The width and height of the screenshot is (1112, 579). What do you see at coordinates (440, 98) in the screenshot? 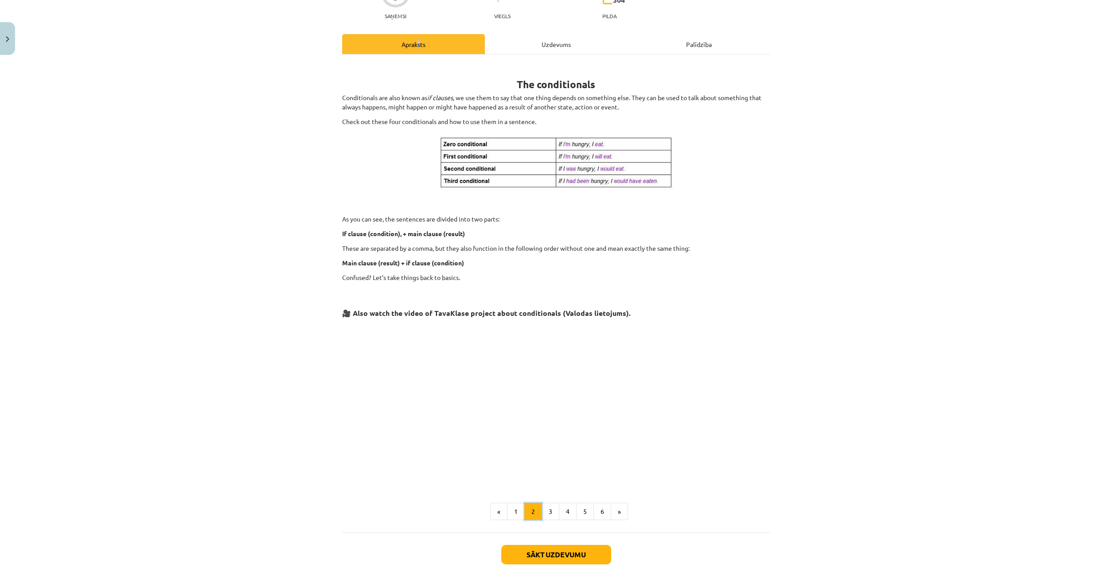
I see `i: if clauses` at bounding box center [440, 98].